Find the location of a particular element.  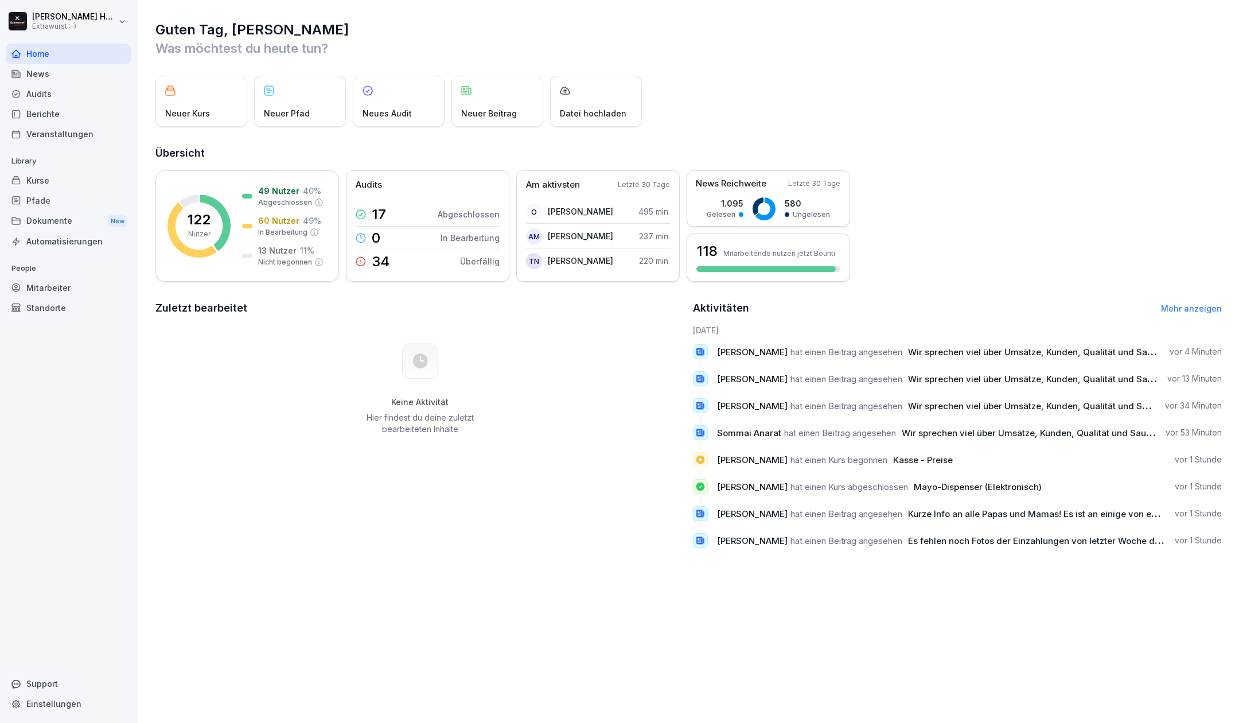

p: 11 % is located at coordinates (307, 250).